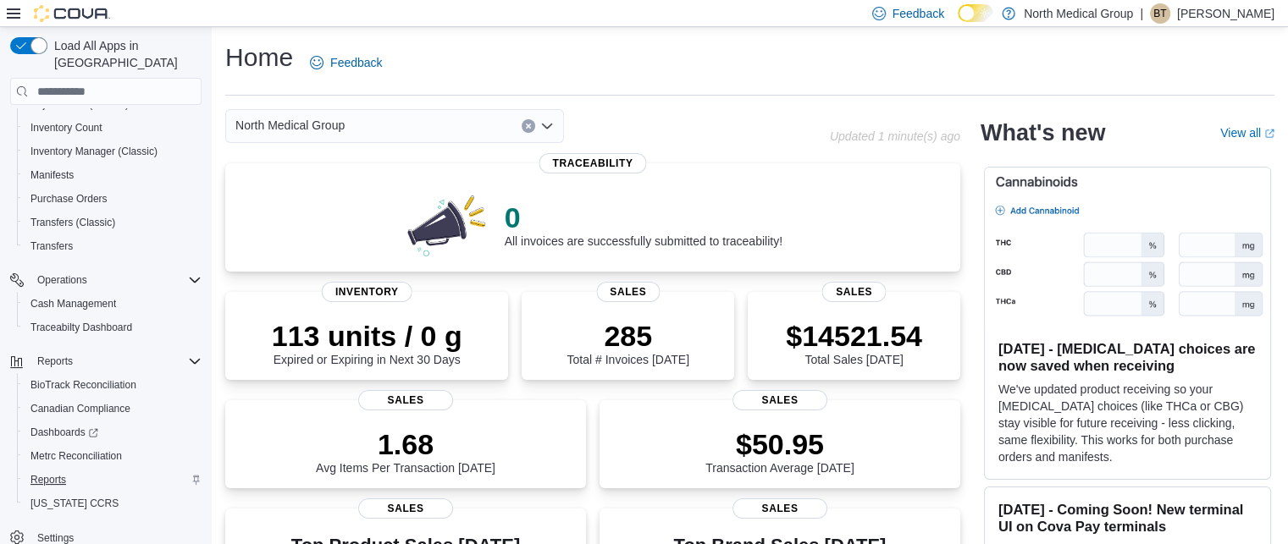 The height and width of the screenshot is (544, 1288). I want to click on span: BT, so click(1159, 14).